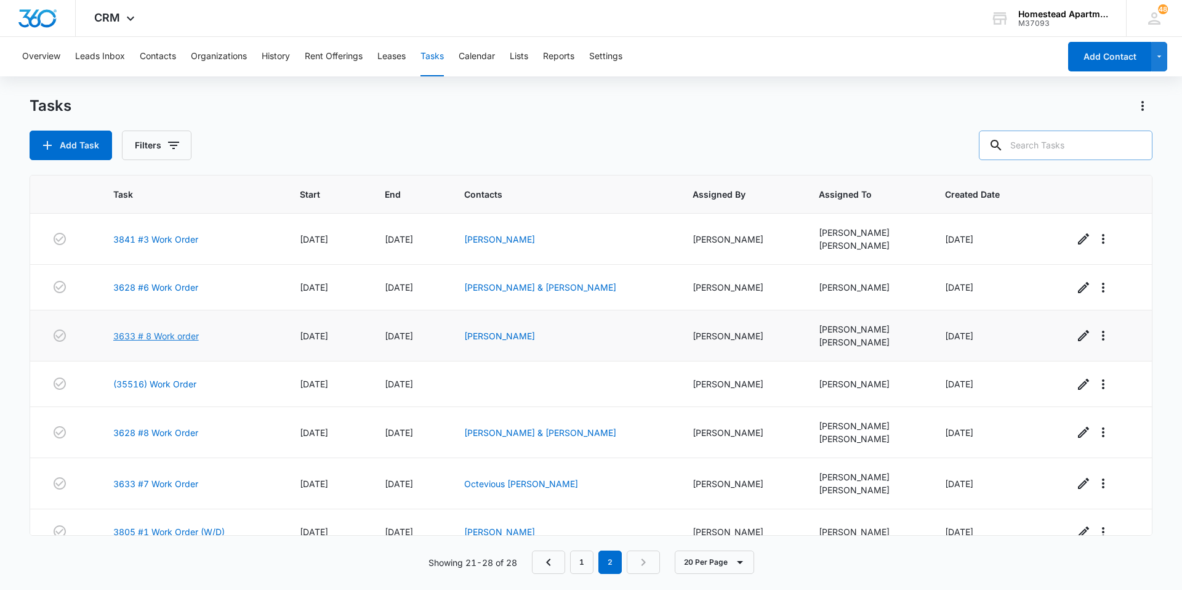 The image size is (1182, 590). What do you see at coordinates (183, 194) in the screenshot?
I see `span: Task` at bounding box center [183, 194].